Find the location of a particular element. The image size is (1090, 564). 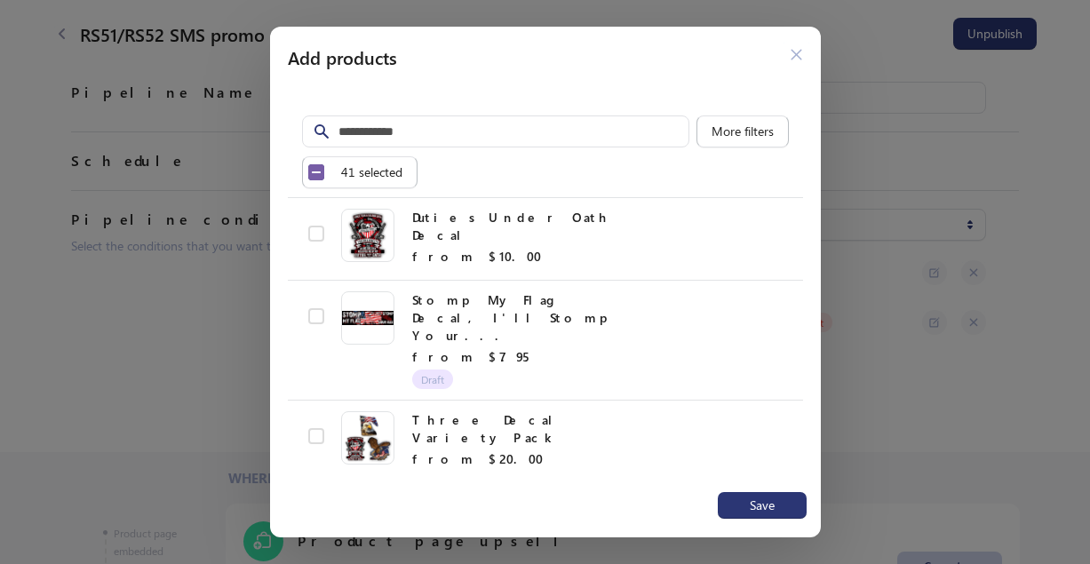

button: More filters is located at coordinates (743, 132).